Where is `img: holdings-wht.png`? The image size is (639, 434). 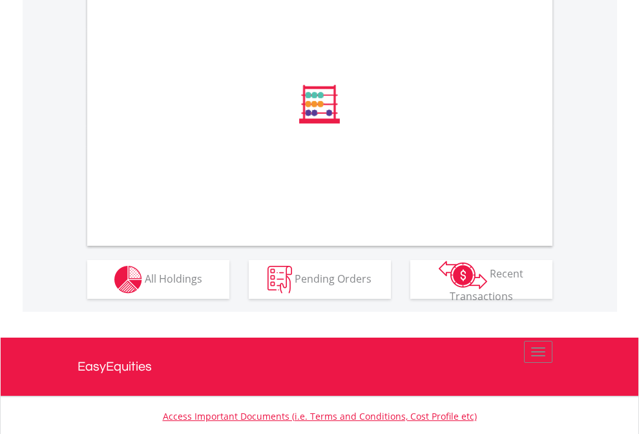 img: holdings-wht.png is located at coordinates (128, 279).